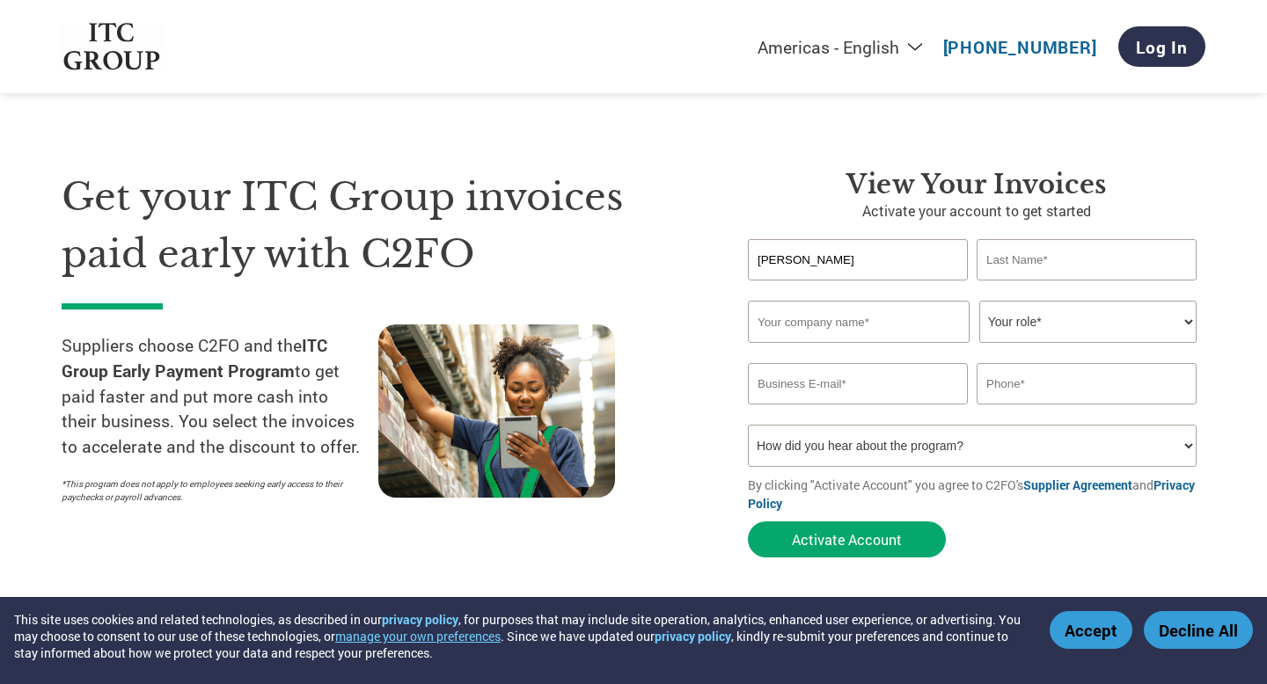 This screenshot has width=1267, height=684. I want to click on input: First Name*, so click(858, 260).